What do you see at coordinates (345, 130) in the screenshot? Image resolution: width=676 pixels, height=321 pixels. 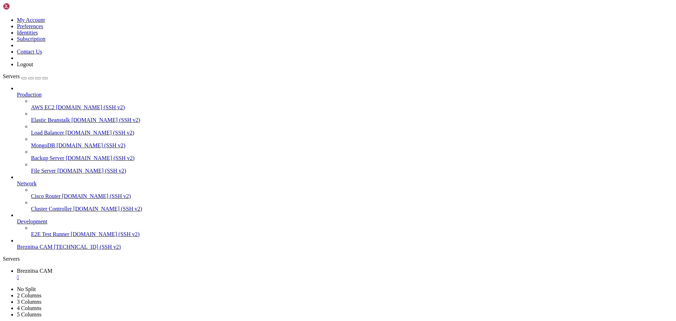 I see `li: Production` at bounding box center [345, 130].